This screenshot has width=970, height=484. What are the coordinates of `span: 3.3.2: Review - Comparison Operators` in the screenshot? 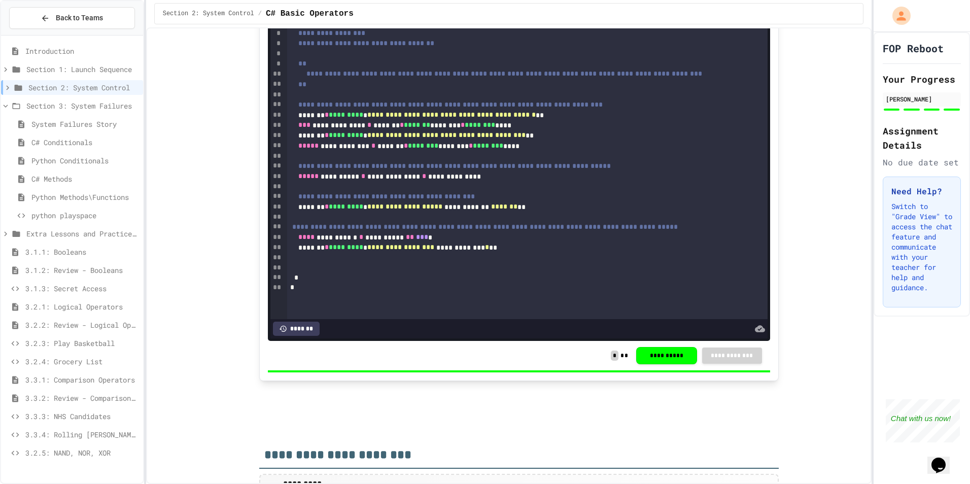 It's located at (82, 398).